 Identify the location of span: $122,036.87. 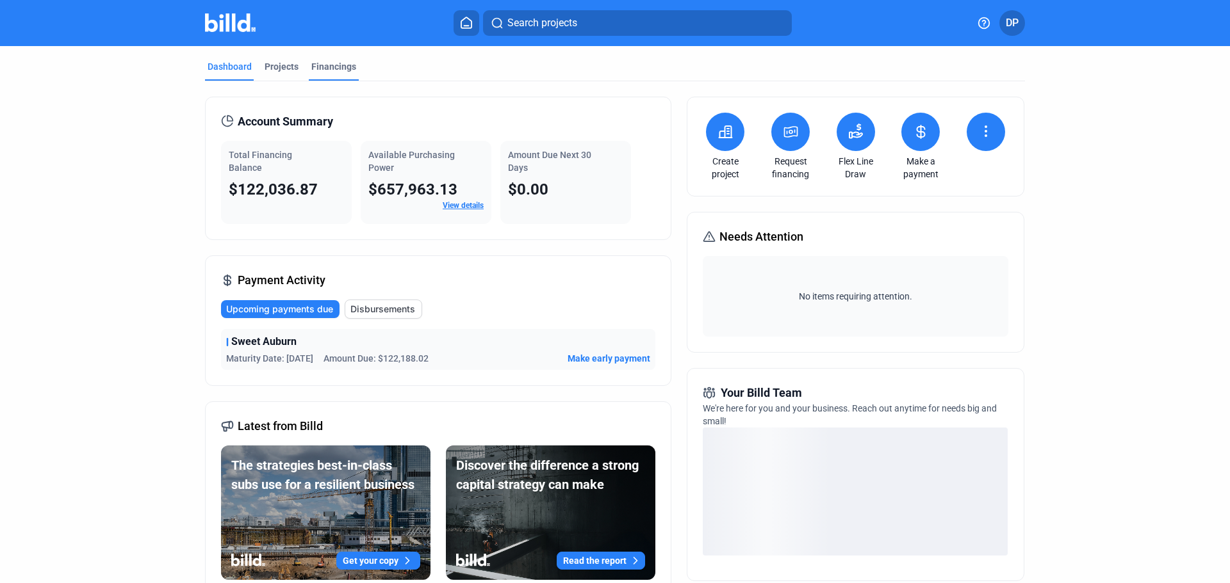
(273, 190).